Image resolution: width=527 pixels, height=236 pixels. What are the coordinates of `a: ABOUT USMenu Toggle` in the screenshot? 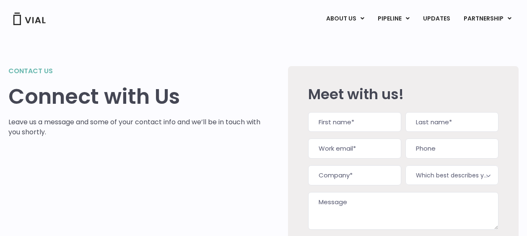 It's located at (345, 19).